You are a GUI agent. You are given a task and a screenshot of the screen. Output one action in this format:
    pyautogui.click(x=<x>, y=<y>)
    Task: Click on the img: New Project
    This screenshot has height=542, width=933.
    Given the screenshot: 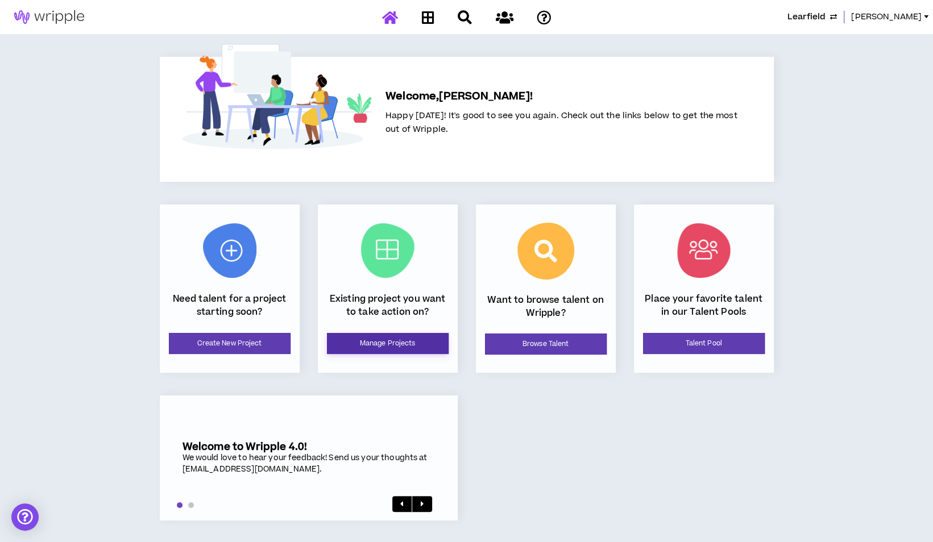 What is the action you would take?
    pyautogui.click(x=230, y=251)
    